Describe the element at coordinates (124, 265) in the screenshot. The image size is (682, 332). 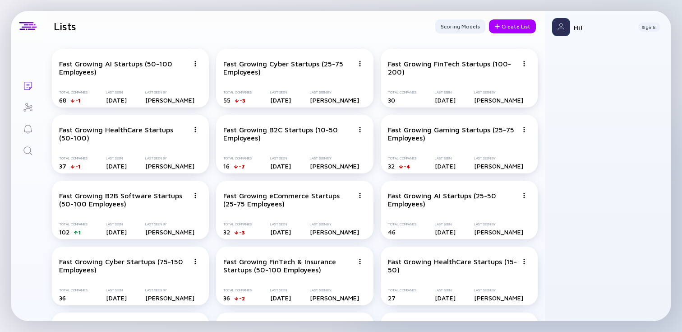
I see `div: Fast Growing Cyber Startups (75-150 Employees)` at that location.